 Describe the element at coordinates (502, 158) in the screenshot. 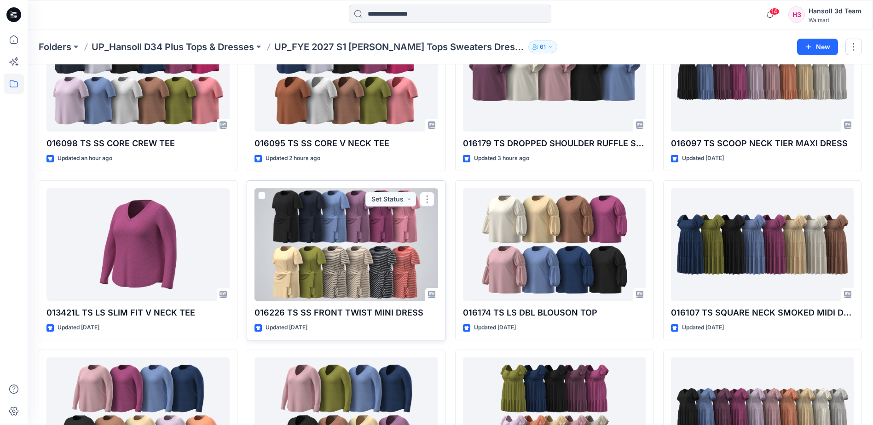

I see `p: Updated 3 hours ago` at that location.